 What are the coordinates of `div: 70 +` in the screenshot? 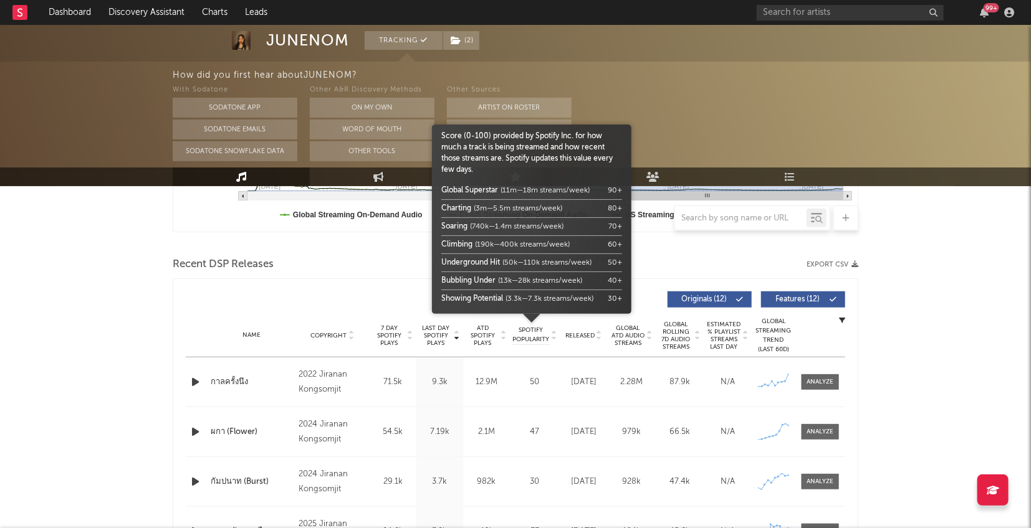 It's located at (615, 227).